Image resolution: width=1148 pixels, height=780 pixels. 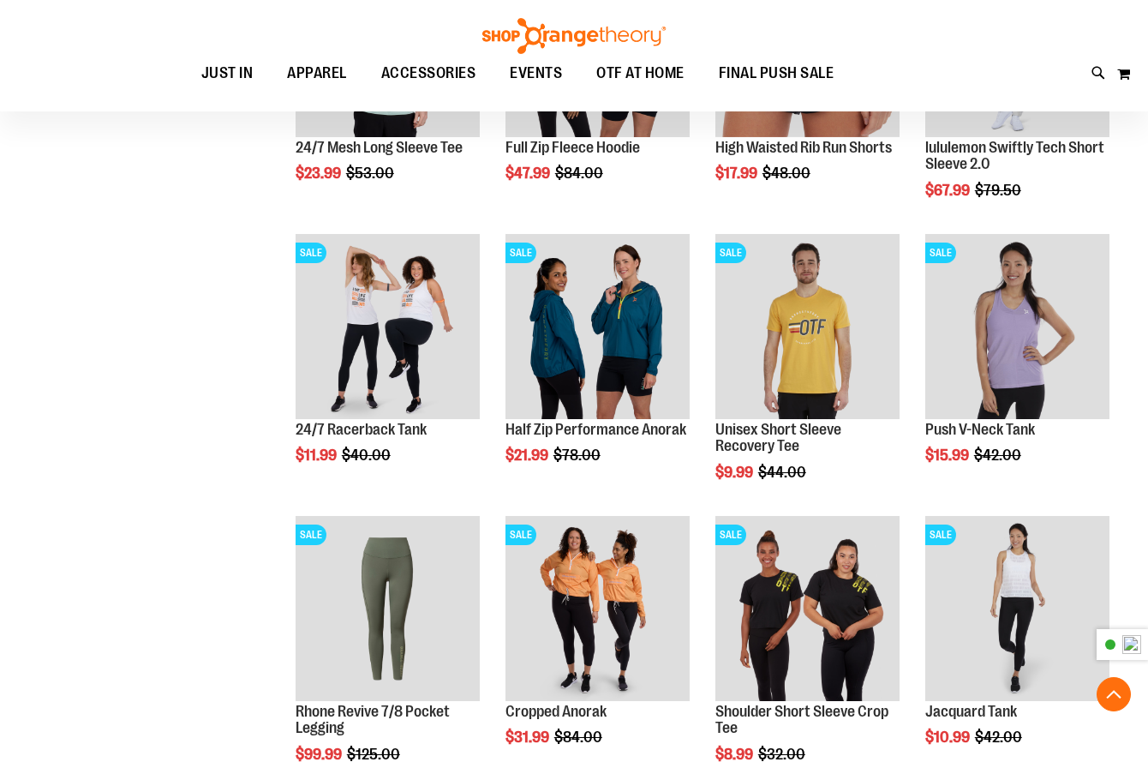 What do you see at coordinates (807, 607) in the screenshot?
I see `img: Product image for Shoulder Short Sleeve Crop Tee` at bounding box center [807, 607].